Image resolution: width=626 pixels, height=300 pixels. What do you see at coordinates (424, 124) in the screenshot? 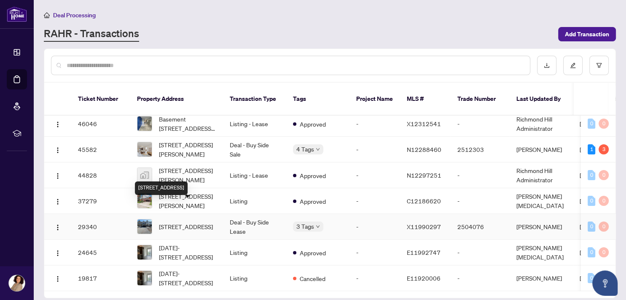
I see `span: X12312541` at bounding box center [424, 124].